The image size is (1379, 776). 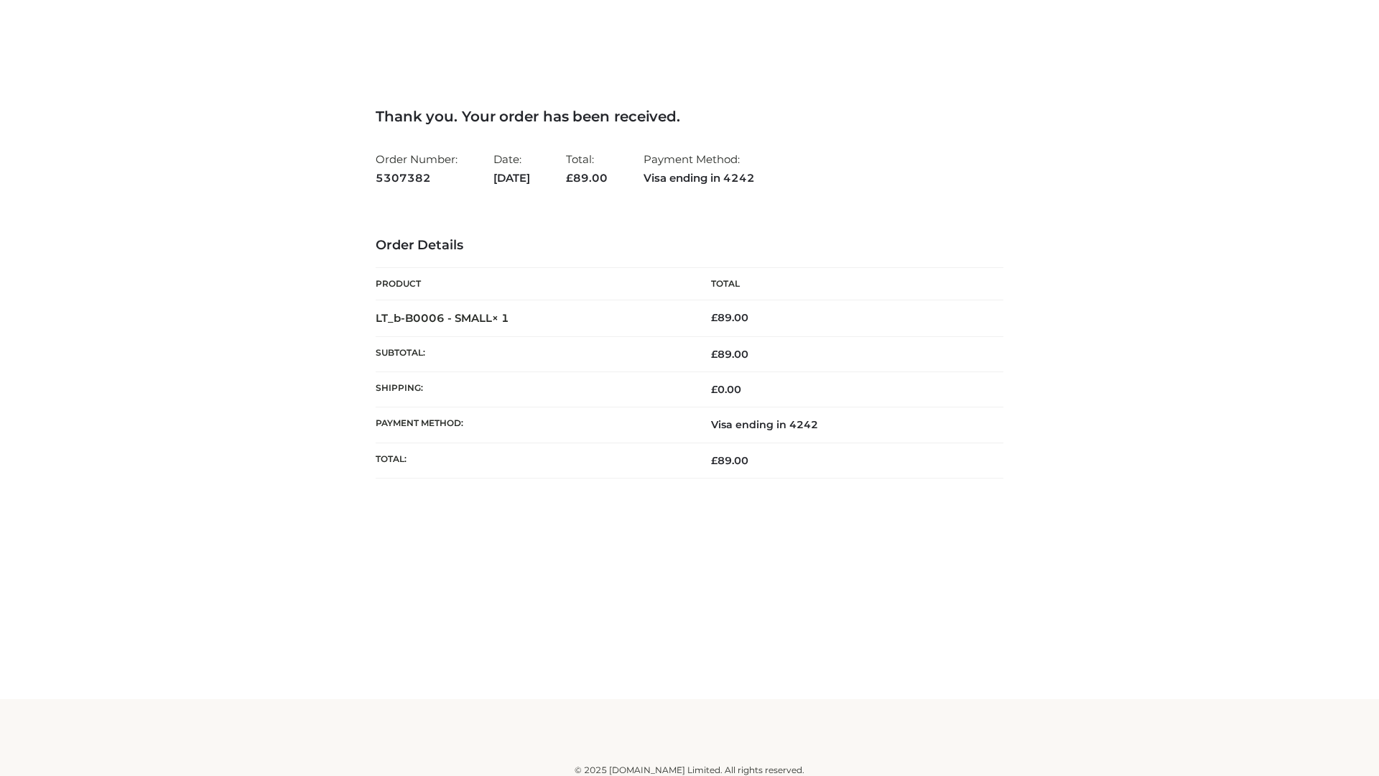 What do you see at coordinates (532, 424) in the screenshot?
I see `th: Payment method:` at bounding box center [532, 424].